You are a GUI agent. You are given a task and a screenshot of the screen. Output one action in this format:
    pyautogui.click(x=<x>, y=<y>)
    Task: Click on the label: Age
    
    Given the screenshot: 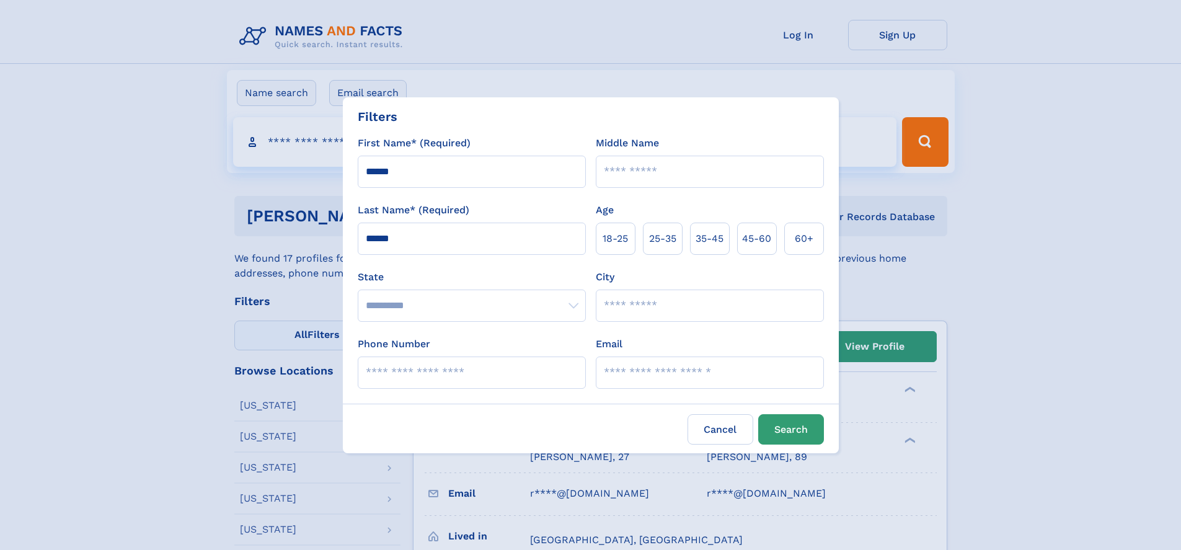 What is the action you would take?
    pyautogui.click(x=604, y=210)
    